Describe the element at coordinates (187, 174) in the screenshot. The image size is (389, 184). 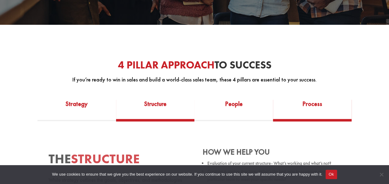
I see `span: We use cookies to ensure that we give you the best experience on our website. If you continue to ...` at that location.